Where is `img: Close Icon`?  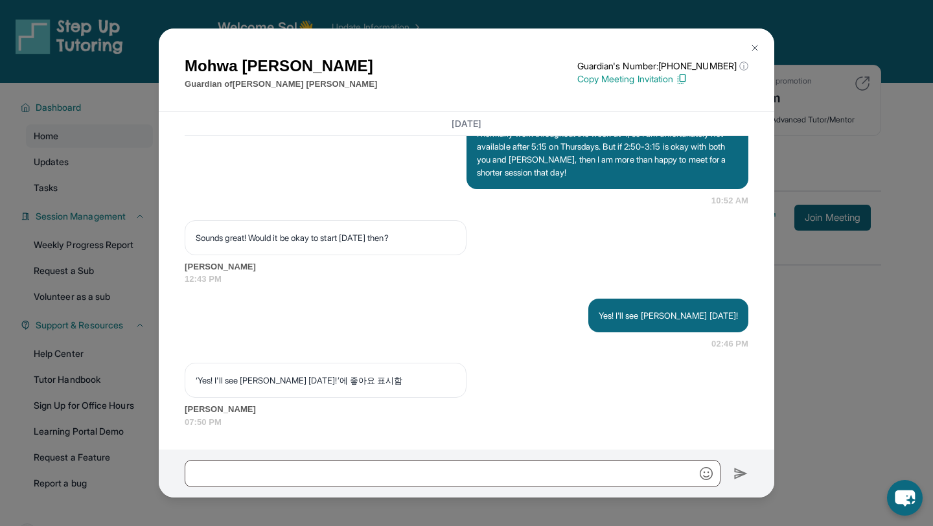
img: Close Icon is located at coordinates (754, 48).